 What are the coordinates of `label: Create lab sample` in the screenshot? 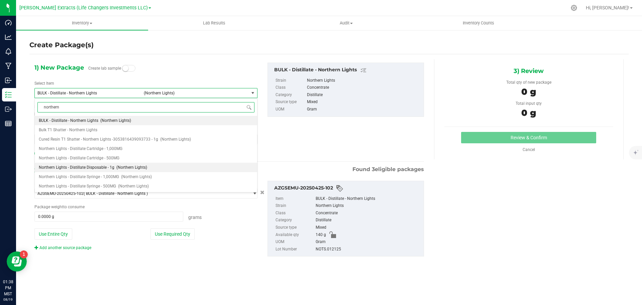 It's located at (105, 68).